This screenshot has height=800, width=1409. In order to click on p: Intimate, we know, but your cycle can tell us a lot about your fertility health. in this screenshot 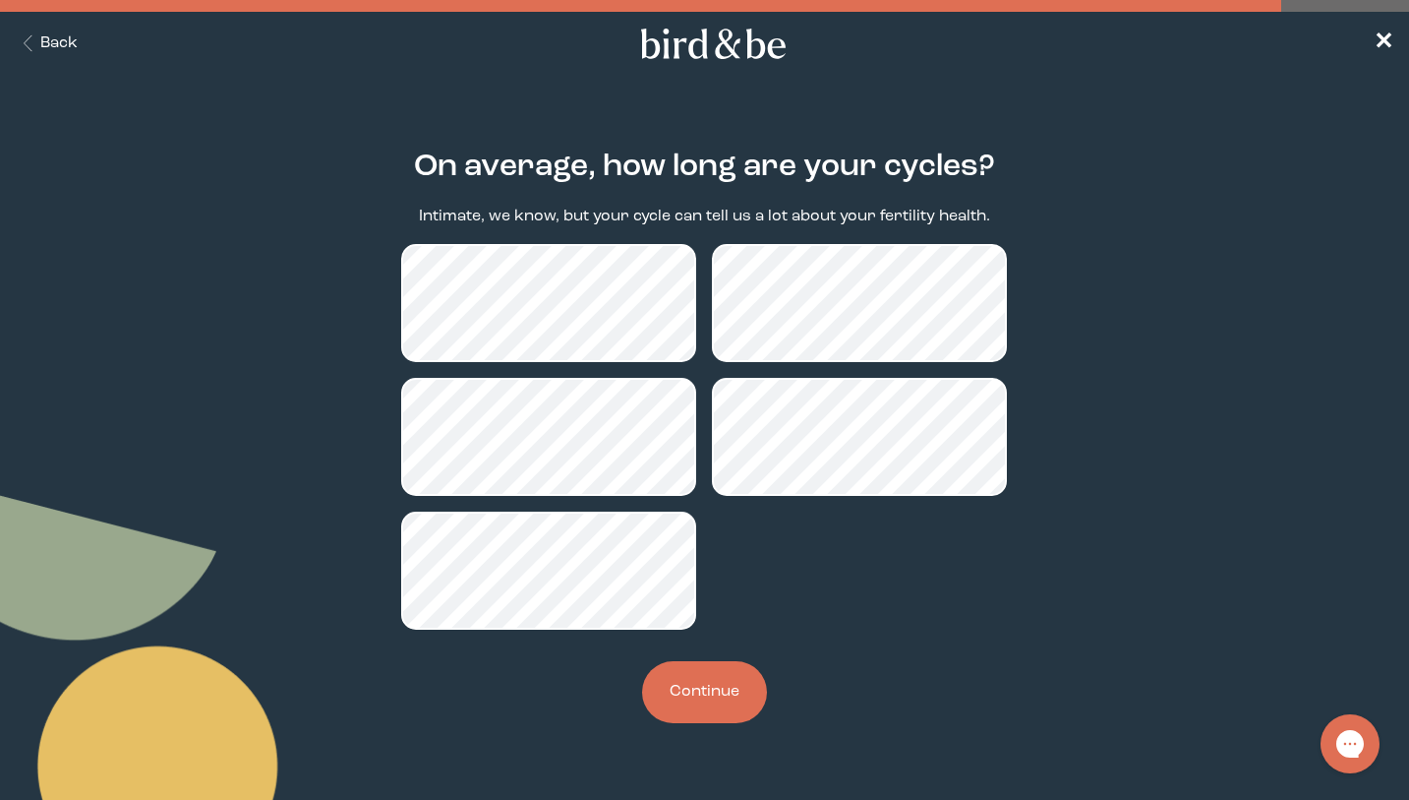, I will do `click(704, 216)`.